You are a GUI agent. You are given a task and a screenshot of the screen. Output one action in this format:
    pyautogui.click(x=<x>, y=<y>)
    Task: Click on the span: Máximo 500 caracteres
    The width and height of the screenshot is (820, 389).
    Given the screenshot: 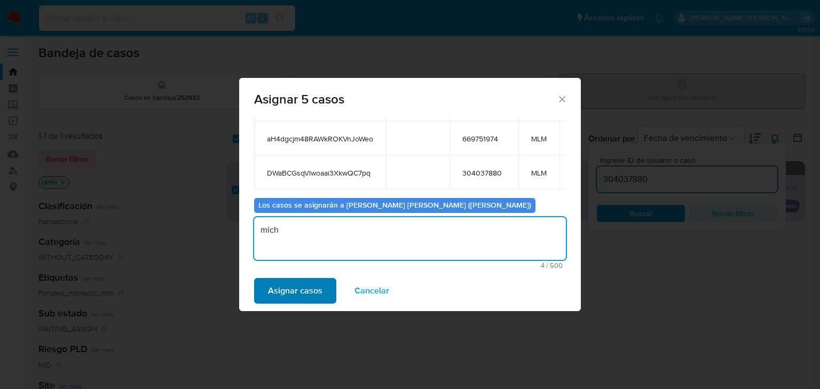 What is the action you would take?
    pyautogui.click(x=410, y=265)
    